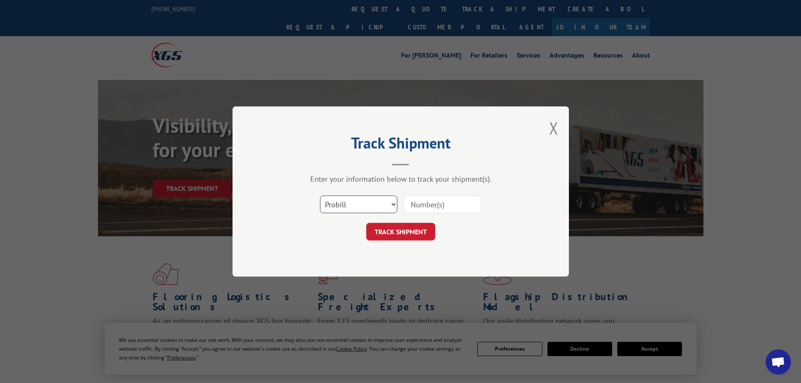 Image resolution: width=801 pixels, height=383 pixels. I want to click on h2: Track Shipment, so click(401, 145).